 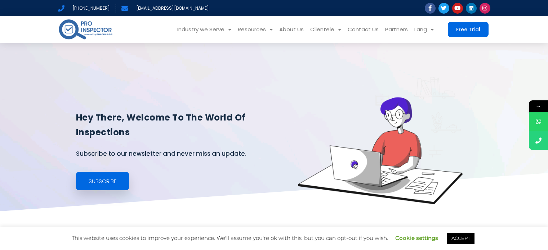 I want to click on a: Industry we Serve, so click(x=204, y=30).